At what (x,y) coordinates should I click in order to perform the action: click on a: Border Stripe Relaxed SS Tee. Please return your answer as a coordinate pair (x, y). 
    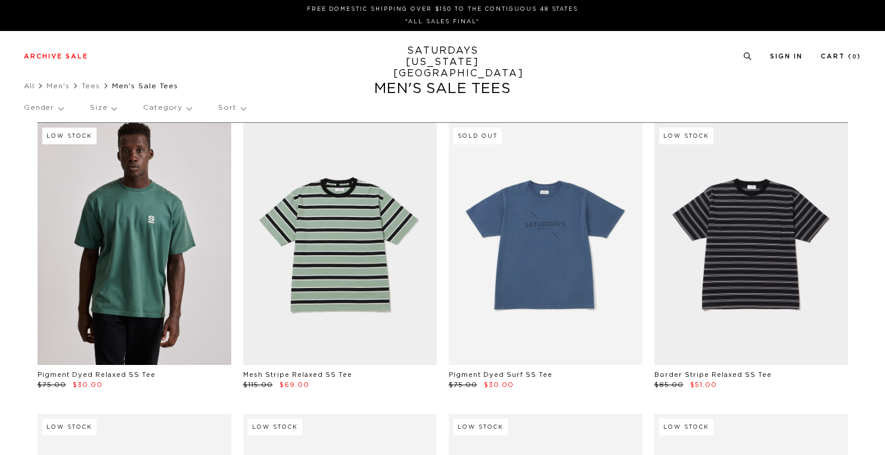
    Looking at the image, I should click on (713, 374).